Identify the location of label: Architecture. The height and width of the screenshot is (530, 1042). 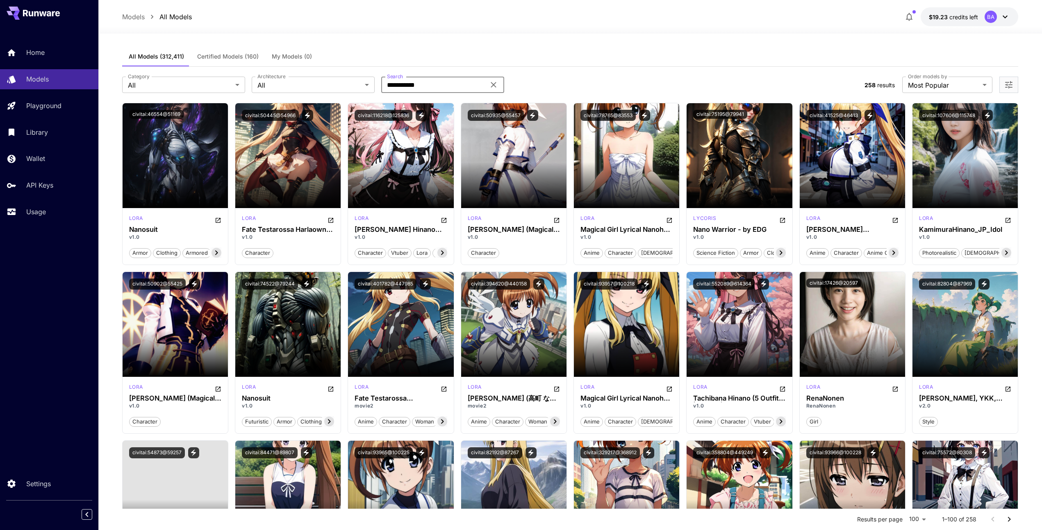
(271, 76).